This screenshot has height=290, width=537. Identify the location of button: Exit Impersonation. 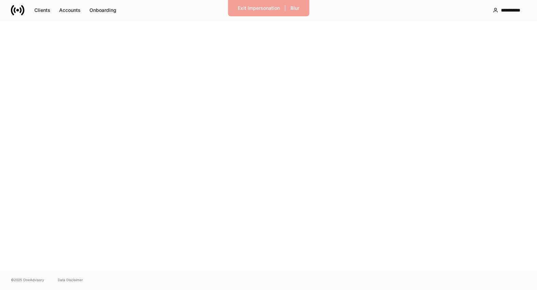
(259, 8).